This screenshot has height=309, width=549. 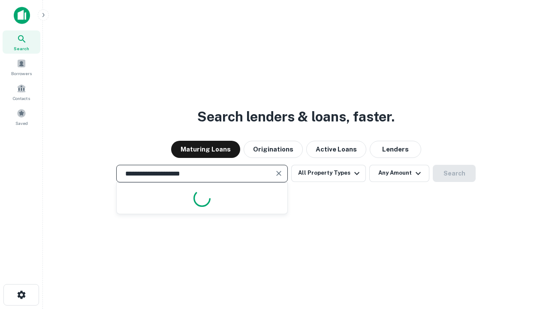 What do you see at coordinates (328, 173) in the screenshot?
I see `button: All Property Types` at bounding box center [328, 173].